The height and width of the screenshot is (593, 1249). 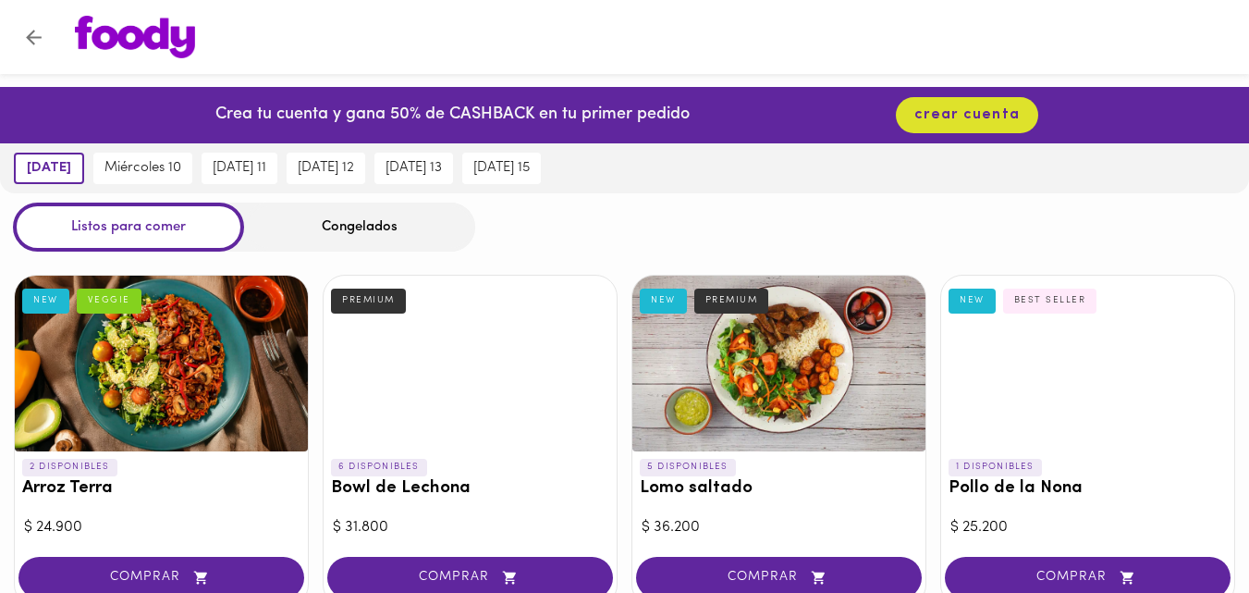 What do you see at coordinates (470, 488) in the screenshot?
I see `h3: Bowl de Lechona` at bounding box center [470, 488].